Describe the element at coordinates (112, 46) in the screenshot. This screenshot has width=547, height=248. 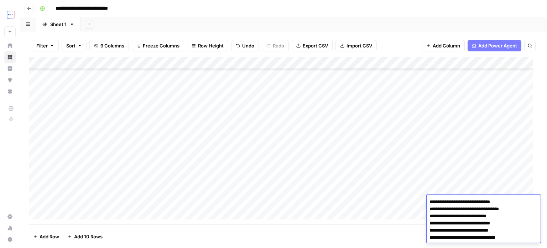
I see `span: 9 Columns` at that location.